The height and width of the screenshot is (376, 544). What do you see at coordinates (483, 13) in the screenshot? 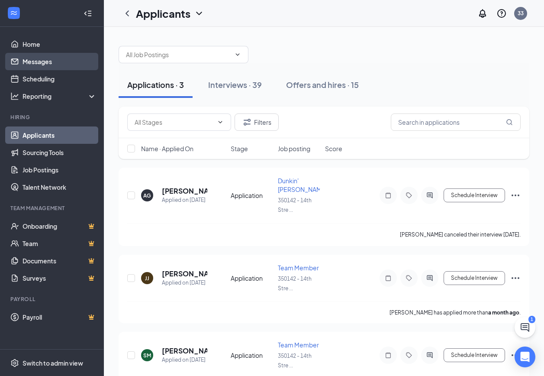
I see `svg: Notifications` at bounding box center [483, 13].